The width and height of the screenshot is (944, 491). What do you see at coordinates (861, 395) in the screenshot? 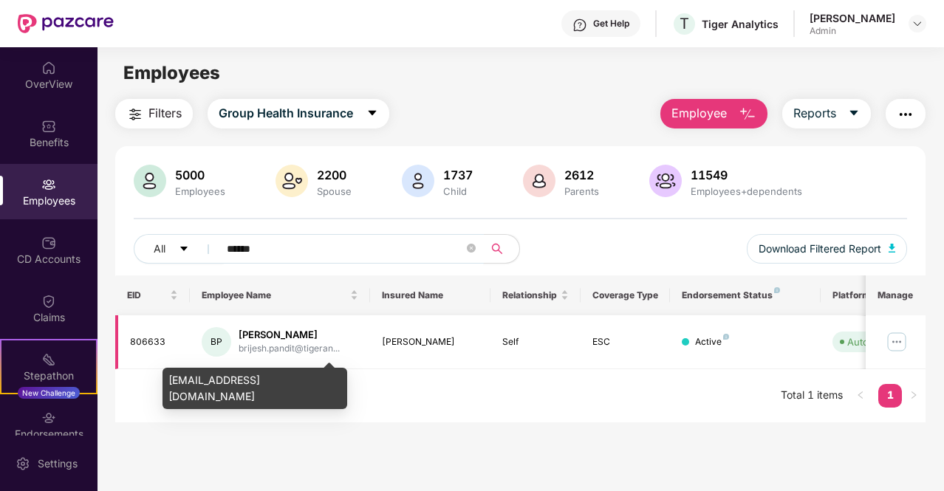
I see `span: left` at bounding box center [861, 395].